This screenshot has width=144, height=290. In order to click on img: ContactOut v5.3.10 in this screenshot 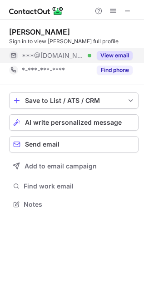, I will do `click(36, 11)`.